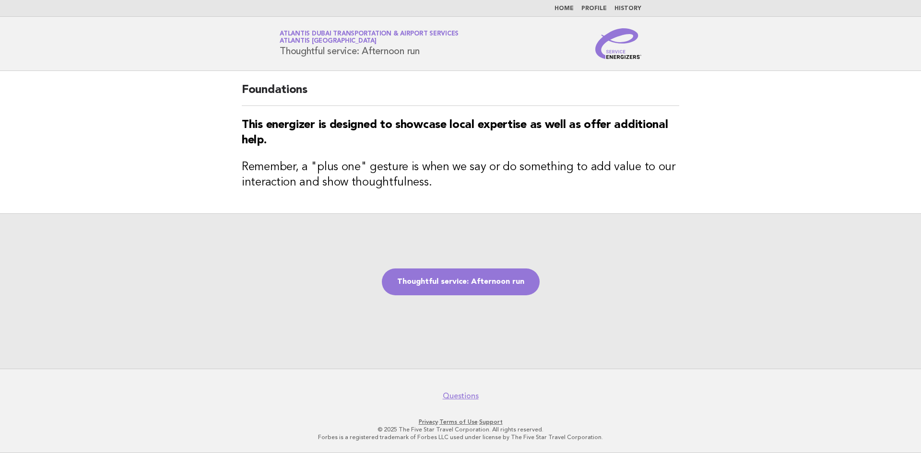 Image resolution: width=921 pixels, height=453 pixels. I want to click on img: Service Energizers, so click(618, 44).